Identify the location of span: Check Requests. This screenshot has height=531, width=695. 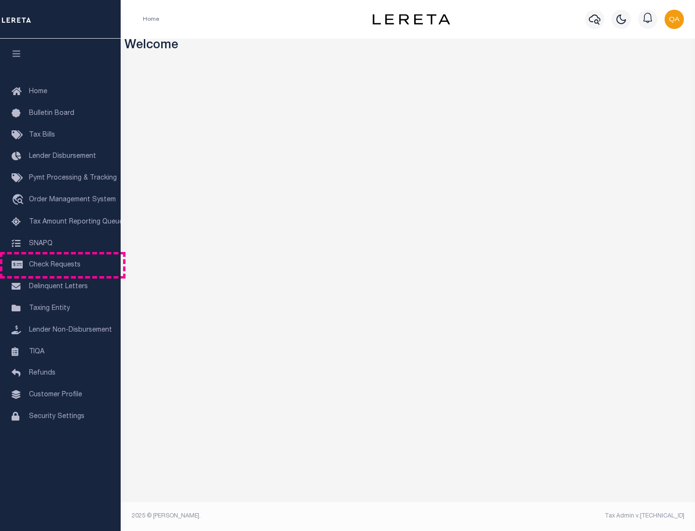
(55, 265).